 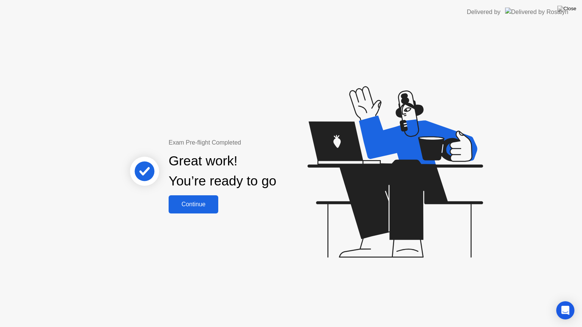 What do you see at coordinates (193, 204) in the screenshot?
I see `div: Continue` at bounding box center [193, 204].